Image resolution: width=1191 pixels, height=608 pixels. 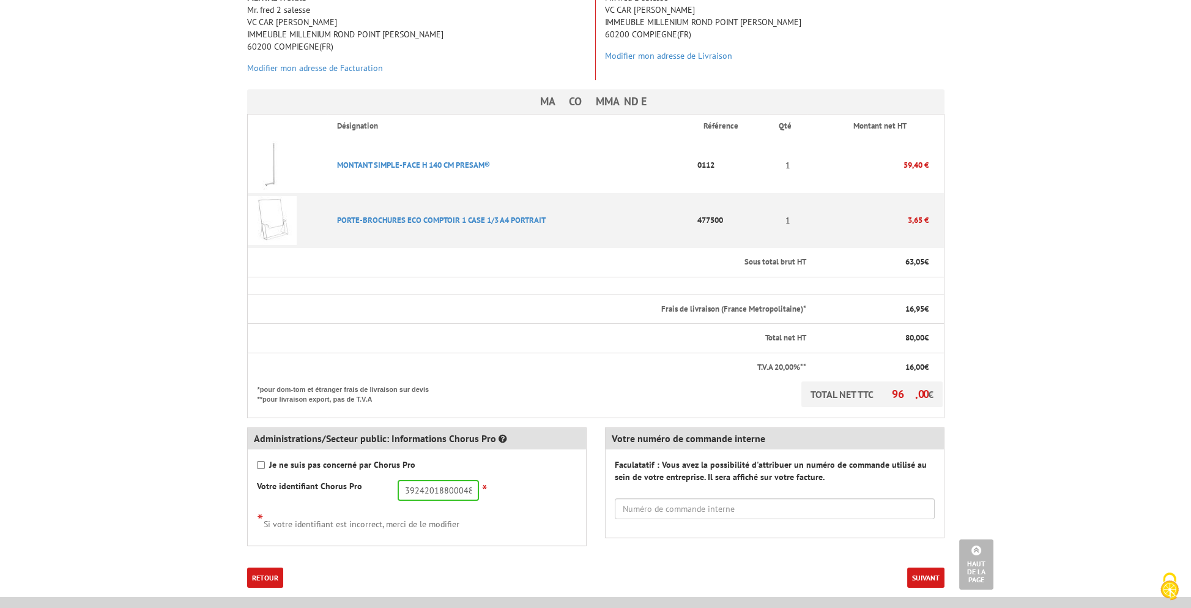 What do you see at coordinates (441, 220) in the screenshot?
I see `a: PORTE-BROCHURES ECO COMPTOIR 1 CASE 1/3 A4 PORTRAIT` at bounding box center [441, 220].